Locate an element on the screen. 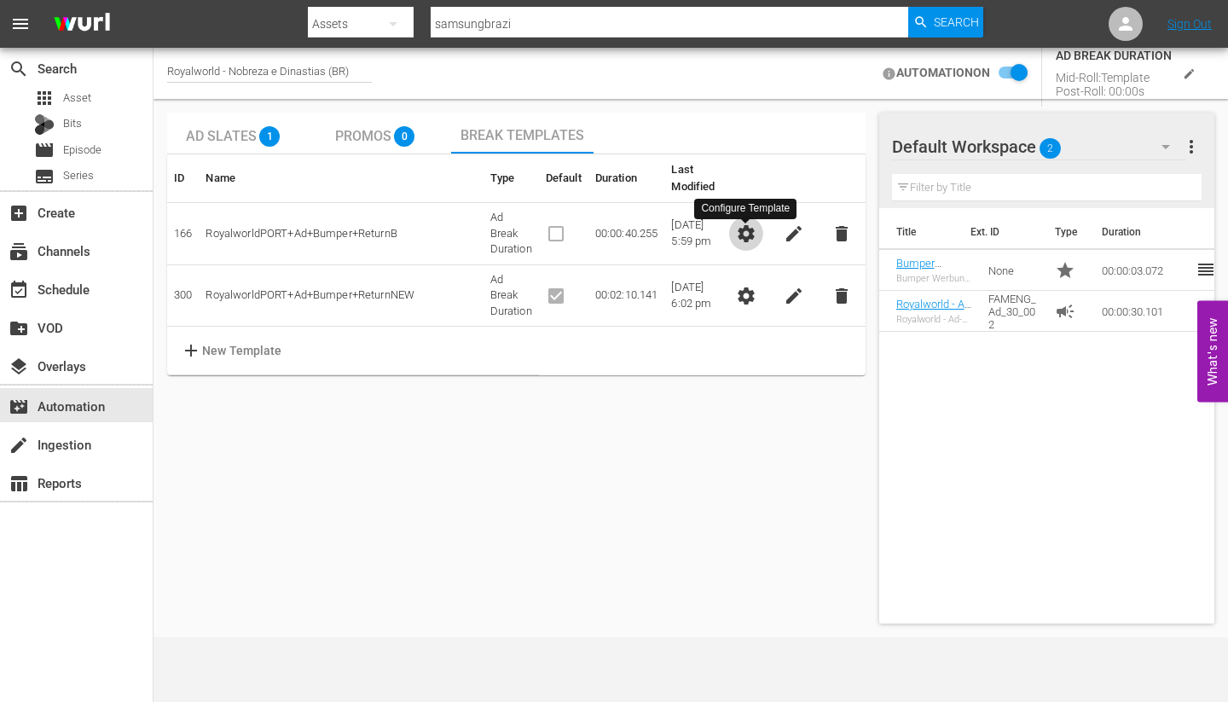  span: Automation is located at coordinates (19, 407).